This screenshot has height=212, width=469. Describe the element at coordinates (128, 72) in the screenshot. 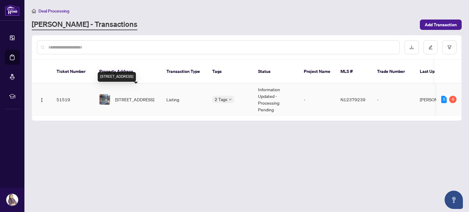

I see `th: Property Address` at that location.